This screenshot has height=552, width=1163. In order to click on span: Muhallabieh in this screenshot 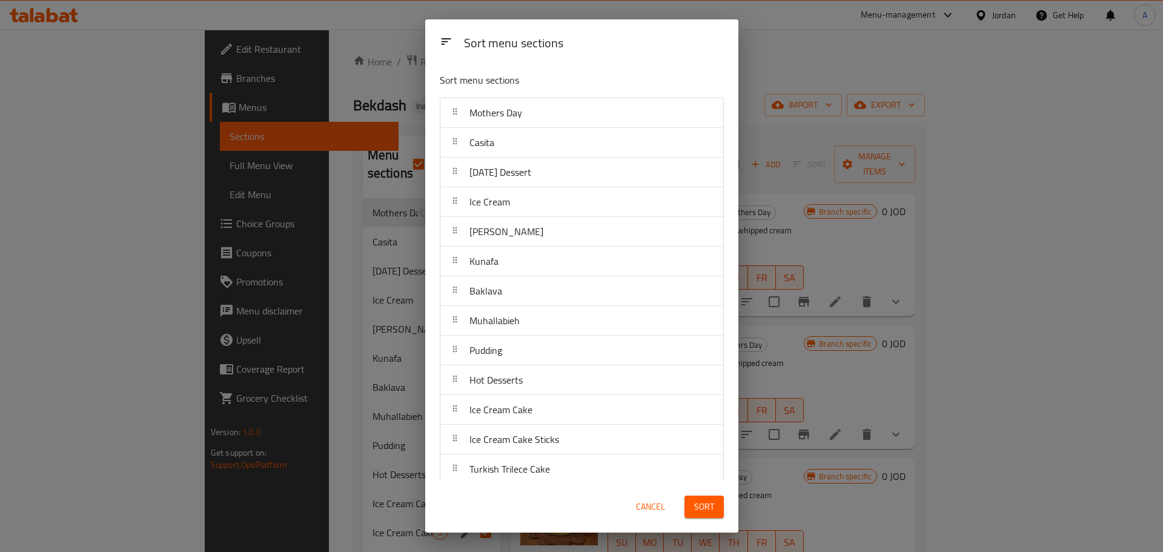, I will do `click(494, 321)`.